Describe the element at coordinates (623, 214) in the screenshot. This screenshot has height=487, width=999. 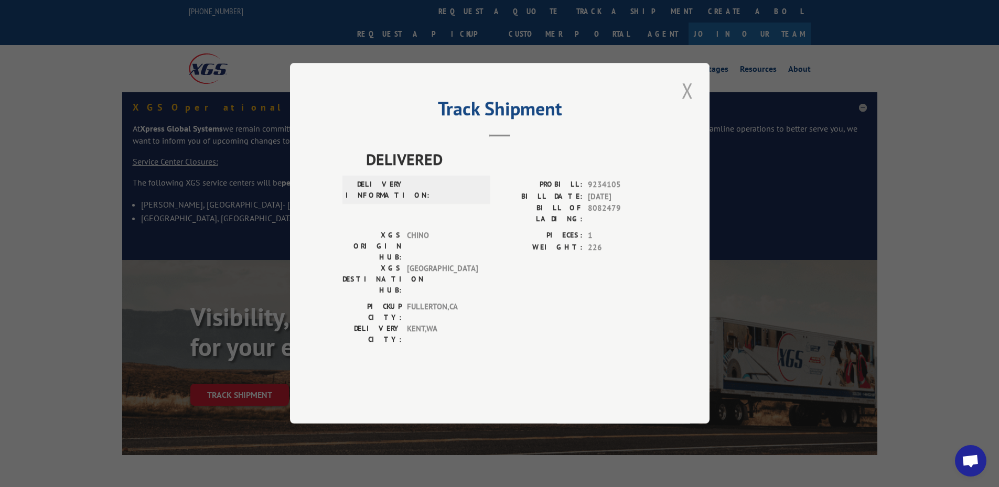
I see `span: 8082479` at that location.